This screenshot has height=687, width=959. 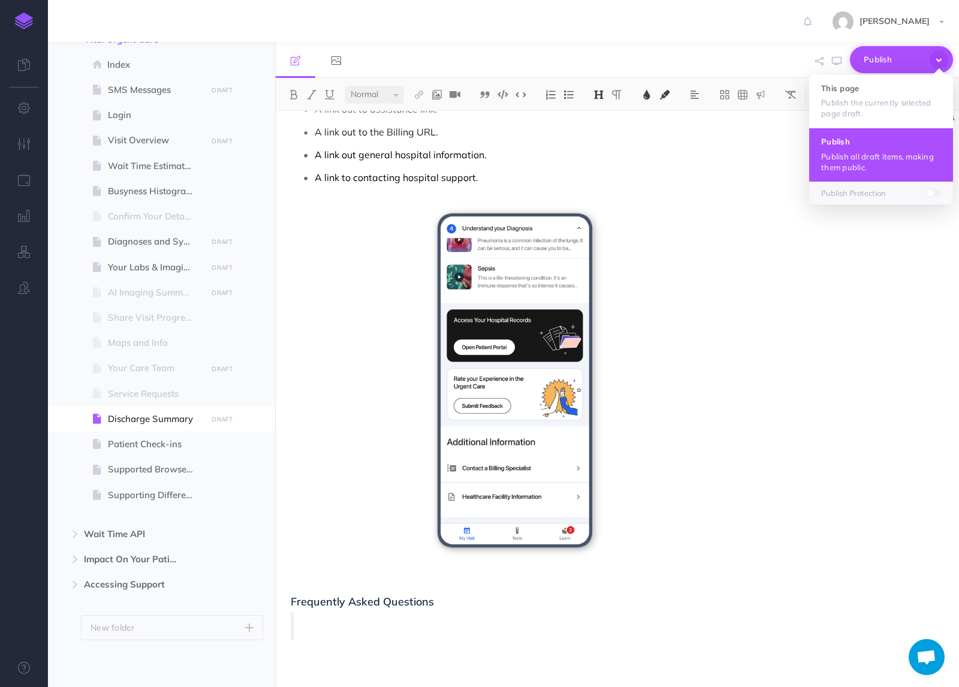 What do you see at coordinates (647, 95) in the screenshot?
I see `img: Text color button` at bounding box center [647, 95].